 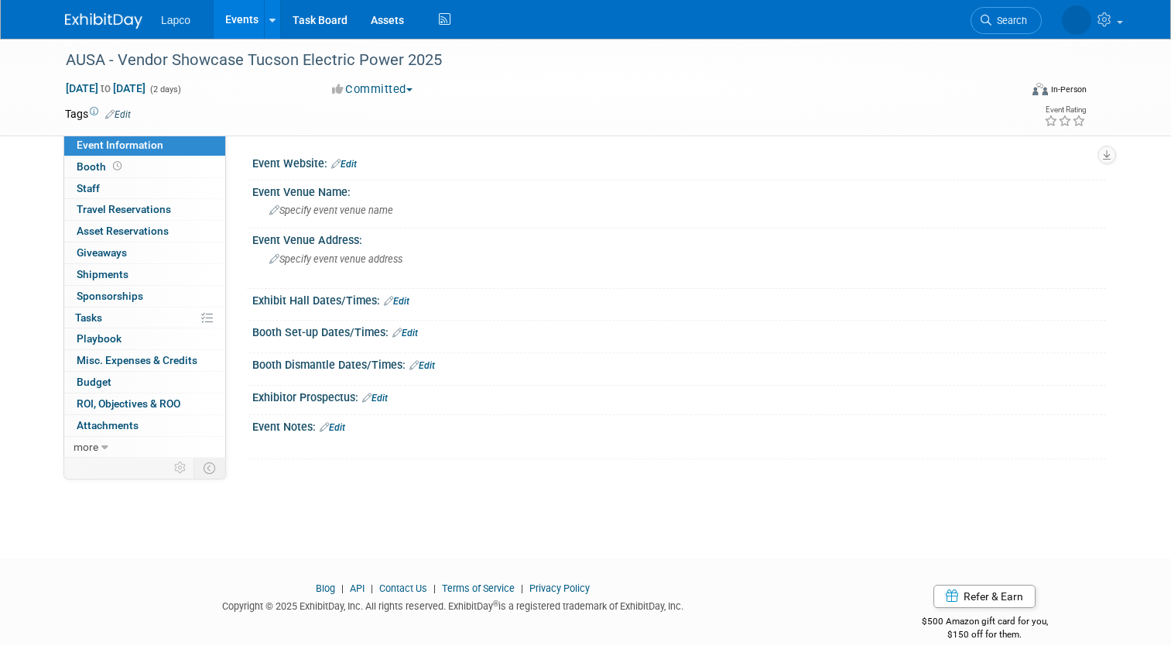 What do you see at coordinates (679, 363) in the screenshot?
I see `div: Booth Dismantle Dates/Times:` at bounding box center [679, 363].